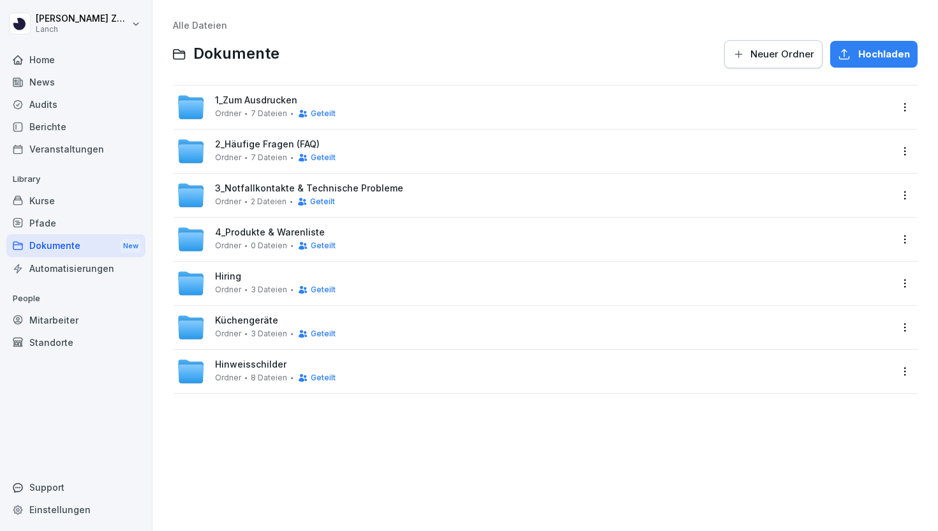 Image resolution: width=938 pixels, height=531 pixels. I want to click on a: 4_Produkte & WarenlisteOrdner0 DateienGeteilt, so click(533, 239).